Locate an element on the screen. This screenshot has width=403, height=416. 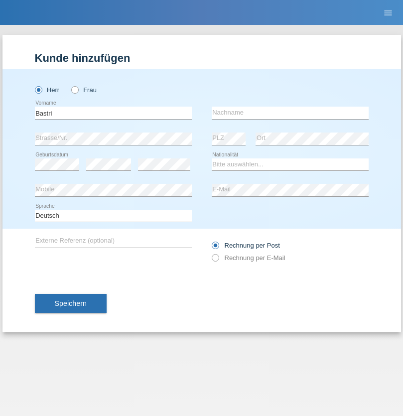
a: menu is located at coordinates (388, 12).